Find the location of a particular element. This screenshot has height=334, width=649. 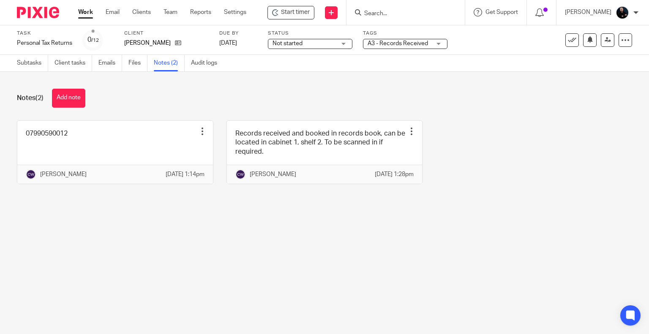

a: Emails is located at coordinates (110, 63).